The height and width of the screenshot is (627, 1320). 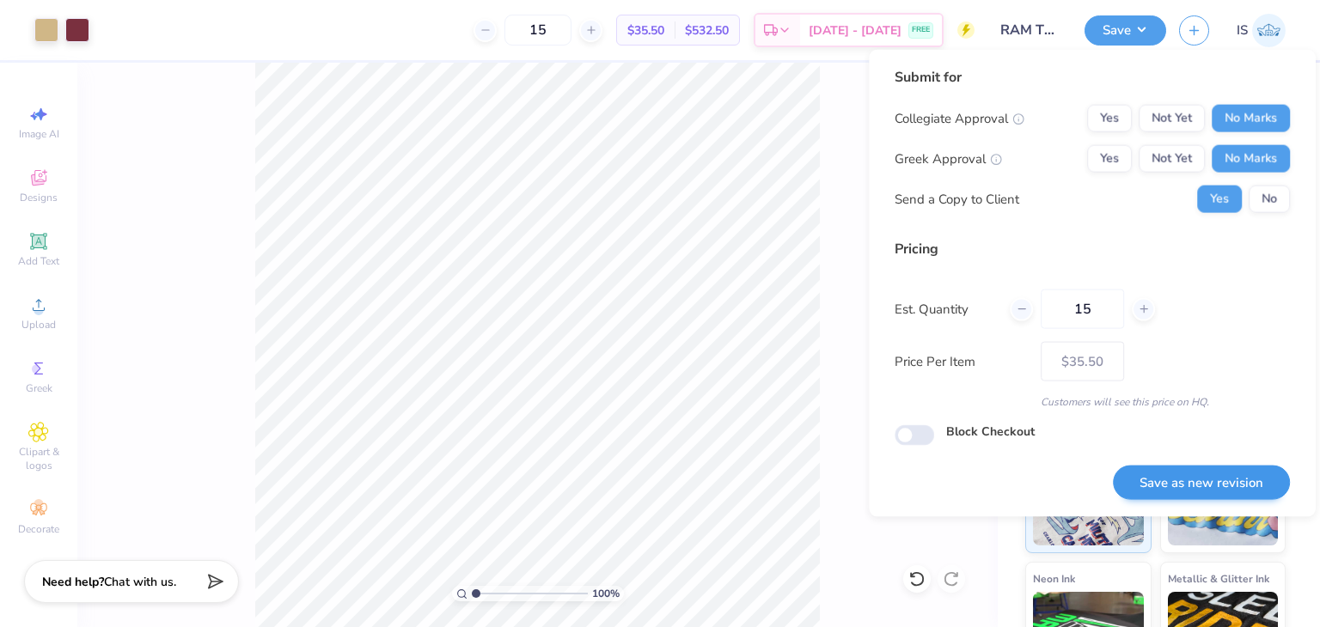 What do you see at coordinates (1269, 199) in the screenshot?
I see `button: No` at bounding box center [1269, 199].